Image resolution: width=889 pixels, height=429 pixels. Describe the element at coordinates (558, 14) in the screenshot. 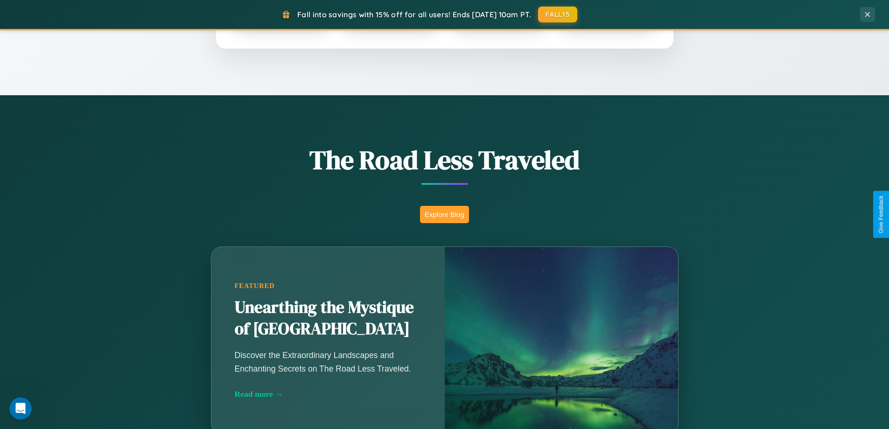

I see `button: FALL15` at that location.